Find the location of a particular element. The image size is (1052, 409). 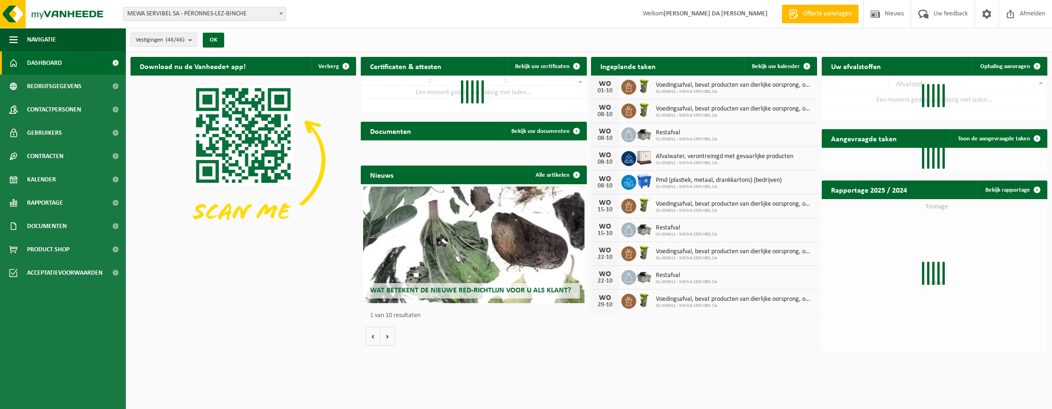

h2: Aangevraagde taken is located at coordinates (864, 138).